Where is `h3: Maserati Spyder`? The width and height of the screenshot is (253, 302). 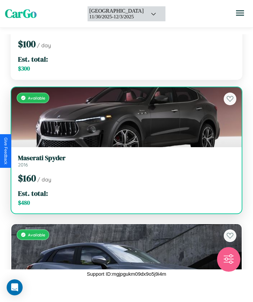
h3: Maserati Spyder is located at coordinates (126, 158).